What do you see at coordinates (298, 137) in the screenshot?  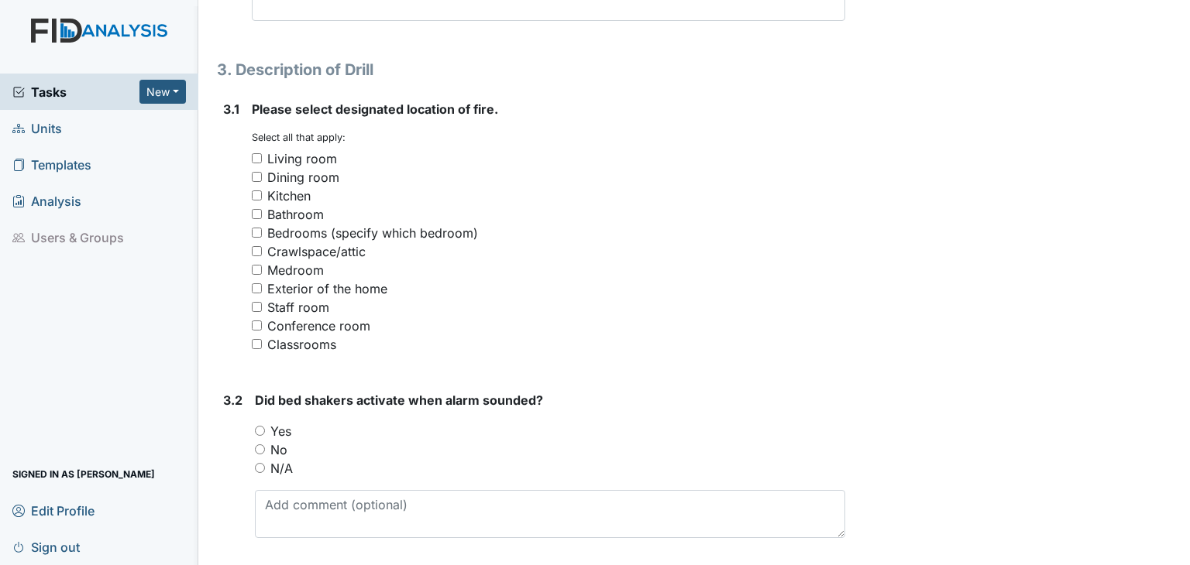 I see `small: Select all that apply:` at bounding box center [298, 137].